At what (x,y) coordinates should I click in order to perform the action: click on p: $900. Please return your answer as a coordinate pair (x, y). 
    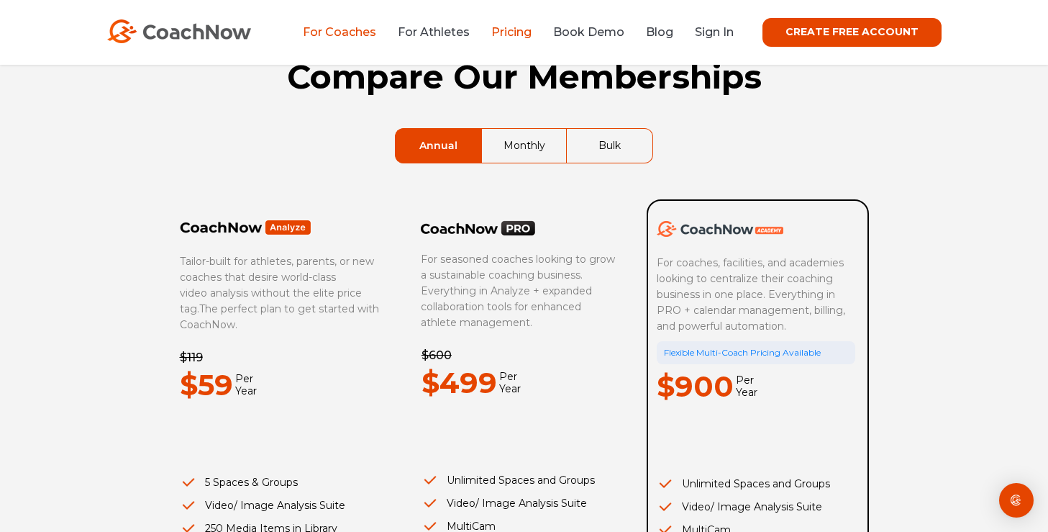
    Looking at the image, I should click on (695, 386).